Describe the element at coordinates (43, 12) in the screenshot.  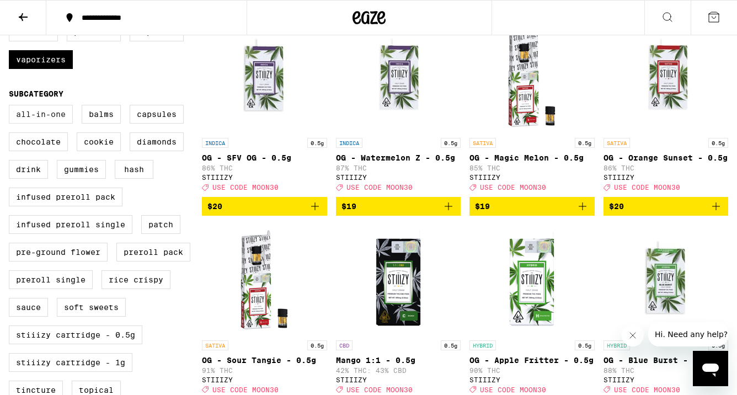
I see `span: Hi. Need any help?` at that location.